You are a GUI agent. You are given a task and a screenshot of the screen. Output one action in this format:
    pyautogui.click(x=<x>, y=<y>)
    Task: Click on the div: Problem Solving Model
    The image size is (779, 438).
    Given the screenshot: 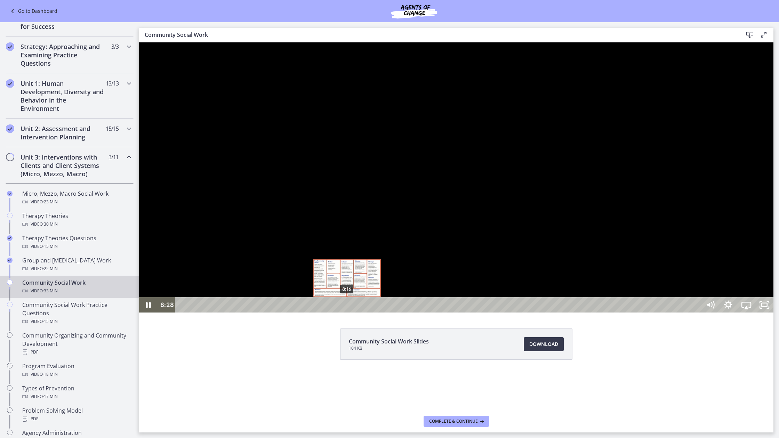 What is the action you would take?
    pyautogui.click(x=77, y=415)
    